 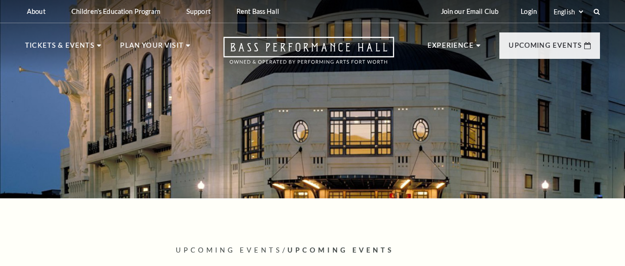 I want to click on select: Select:, so click(x=568, y=12).